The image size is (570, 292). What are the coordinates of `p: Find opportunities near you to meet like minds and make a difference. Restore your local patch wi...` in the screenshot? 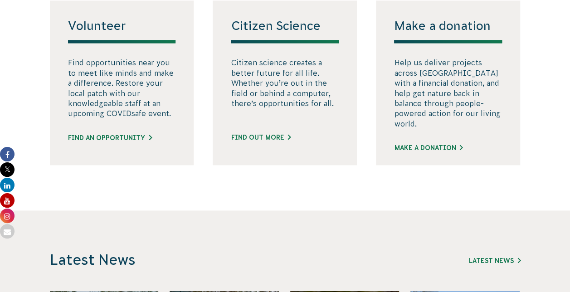 It's located at (122, 88).